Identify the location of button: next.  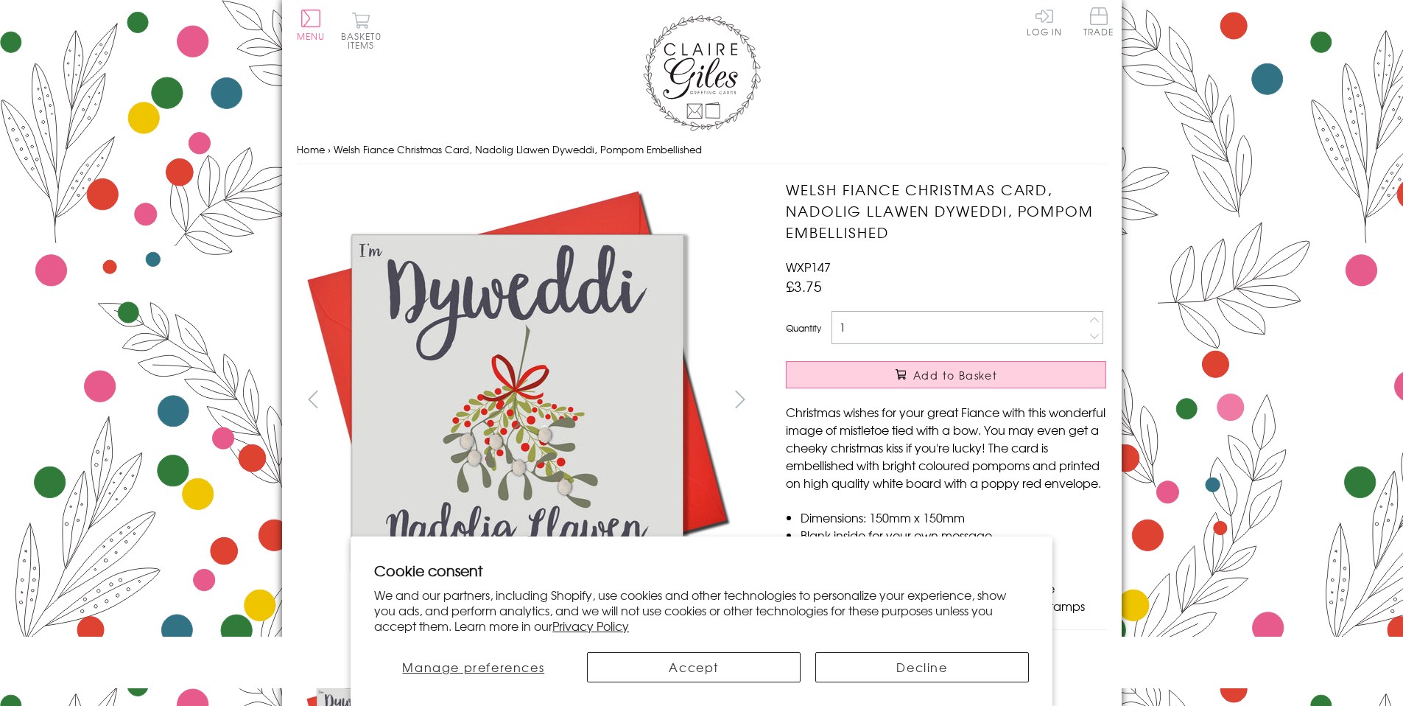
(739, 398).